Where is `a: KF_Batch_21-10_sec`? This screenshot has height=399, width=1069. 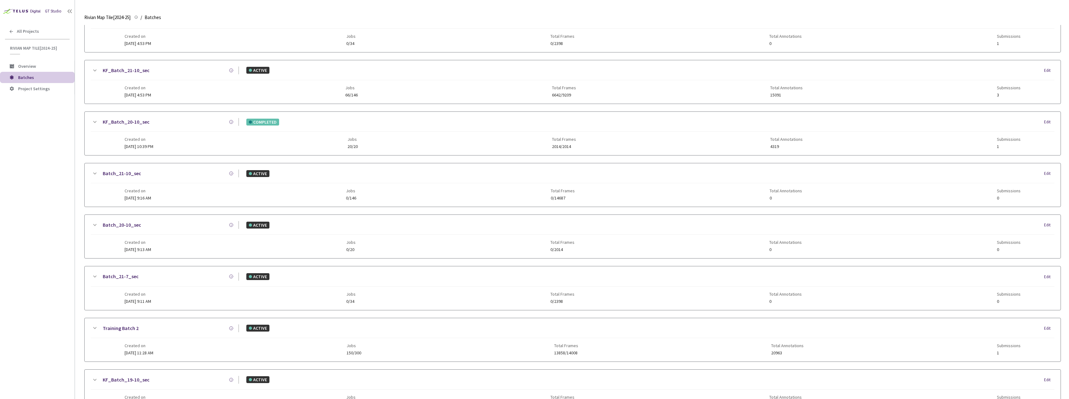
a: KF_Batch_21-10_sec is located at coordinates (126, 70).